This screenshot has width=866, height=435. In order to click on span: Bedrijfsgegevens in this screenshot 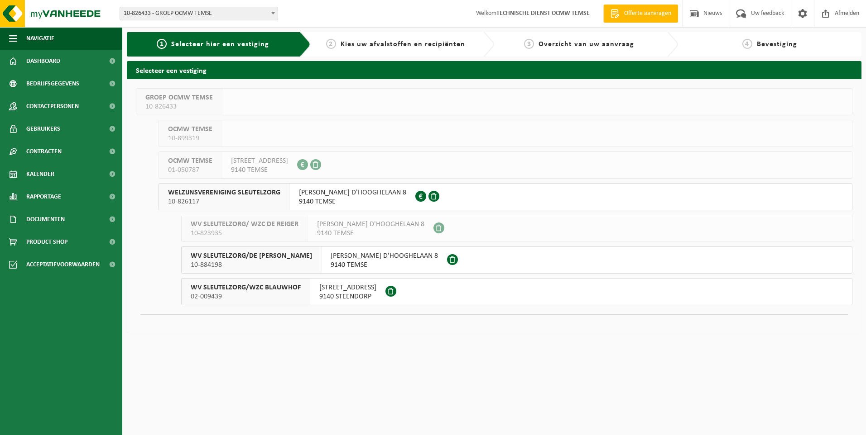, I will do `click(53, 84)`.